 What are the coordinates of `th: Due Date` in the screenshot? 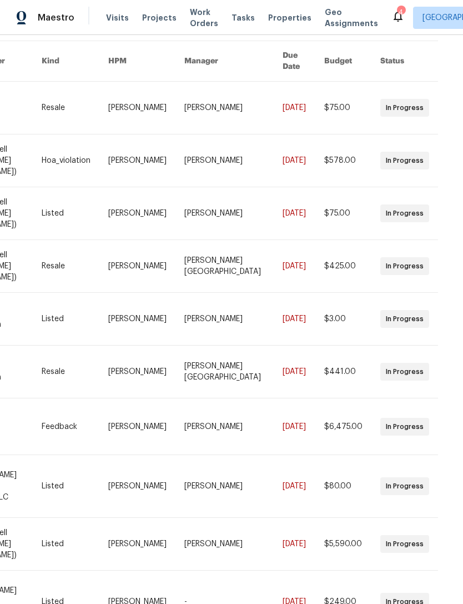 It's located at (294, 61).